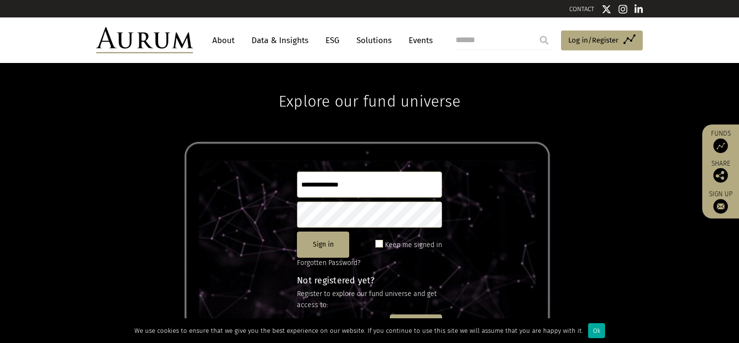 This screenshot has width=739, height=343. Describe the element at coordinates (607, 9) in the screenshot. I see `img: Twitter icon` at that location.